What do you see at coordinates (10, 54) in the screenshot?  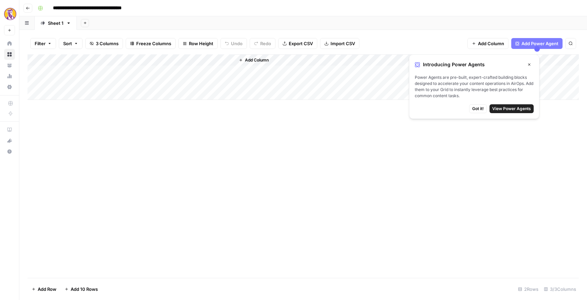 I see `a: Browse` at bounding box center [10, 54].